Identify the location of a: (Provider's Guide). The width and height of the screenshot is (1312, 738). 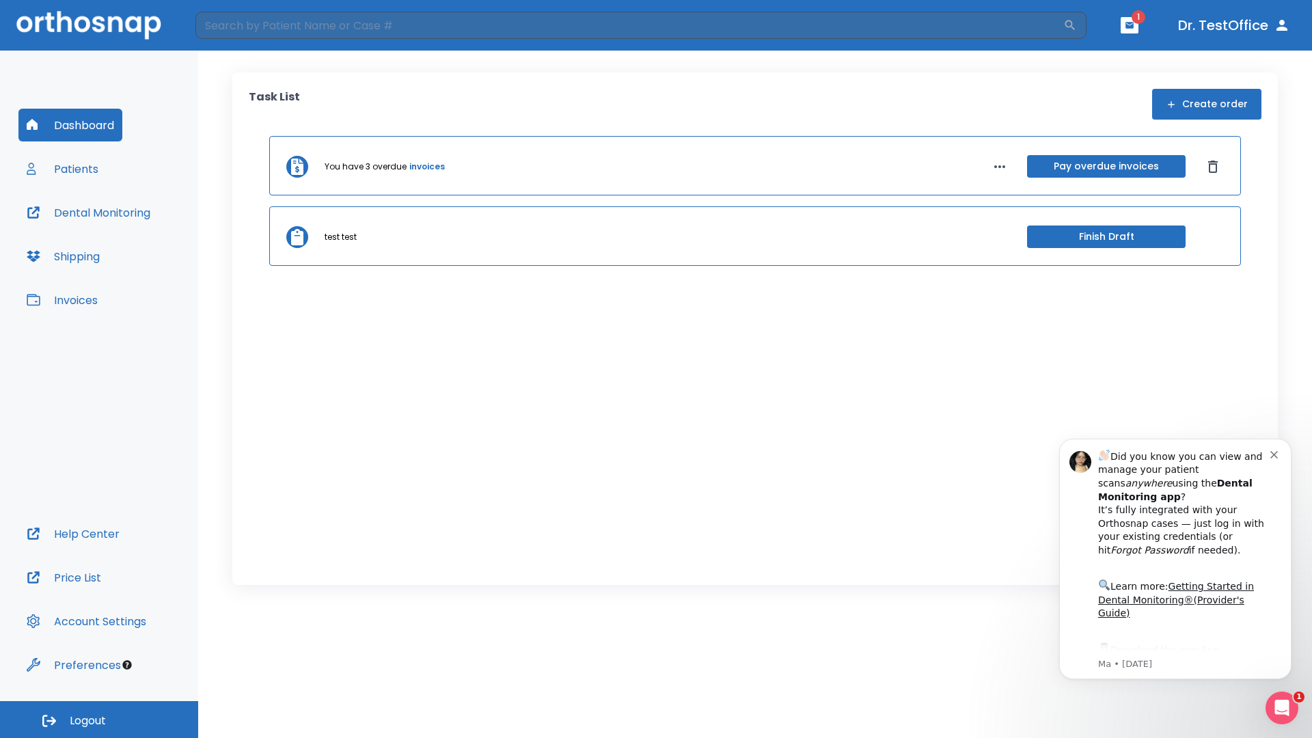
(133, 189).